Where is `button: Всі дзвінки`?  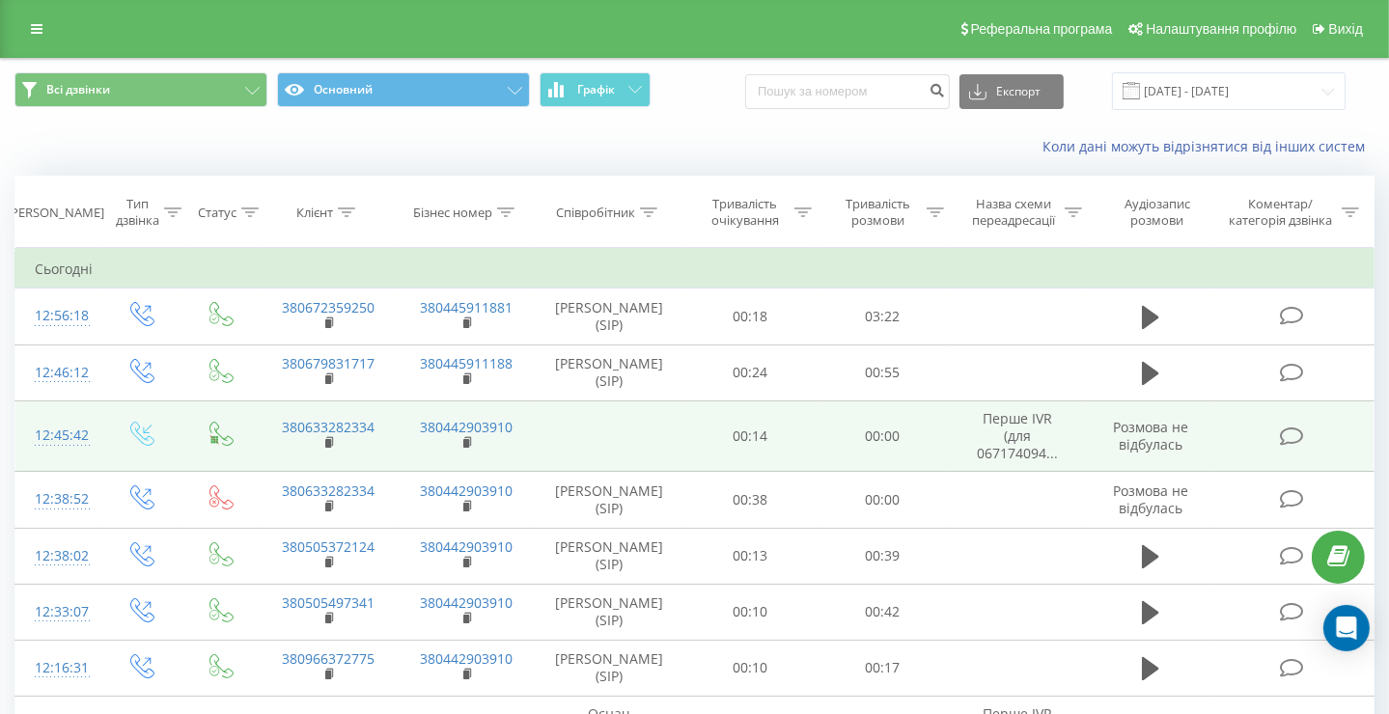 button: Всі дзвінки is located at coordinates (141, 90).